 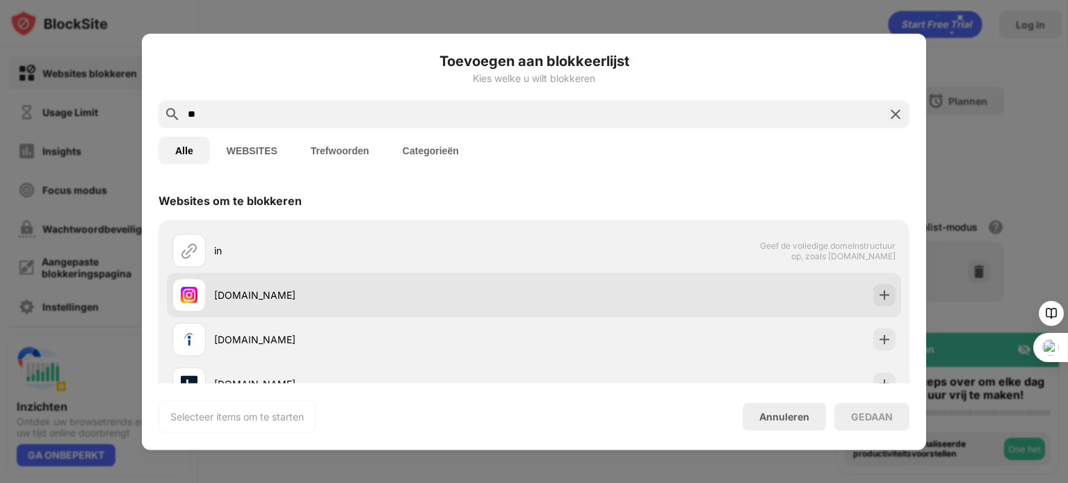 What do you see at coordinates (896, 114) in the screenshot?
I see `img: search-close` at bounding box center [896, 114].